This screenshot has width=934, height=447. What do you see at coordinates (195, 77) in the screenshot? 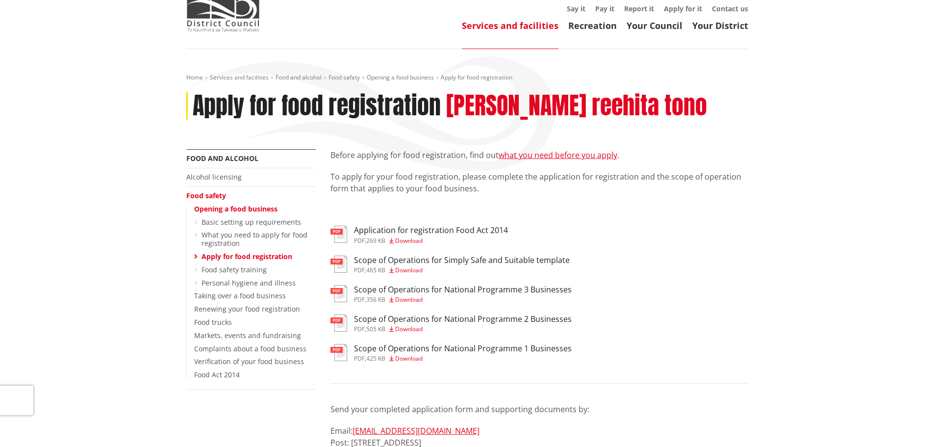
I see `a: Home` at bounding box center [195, 77].